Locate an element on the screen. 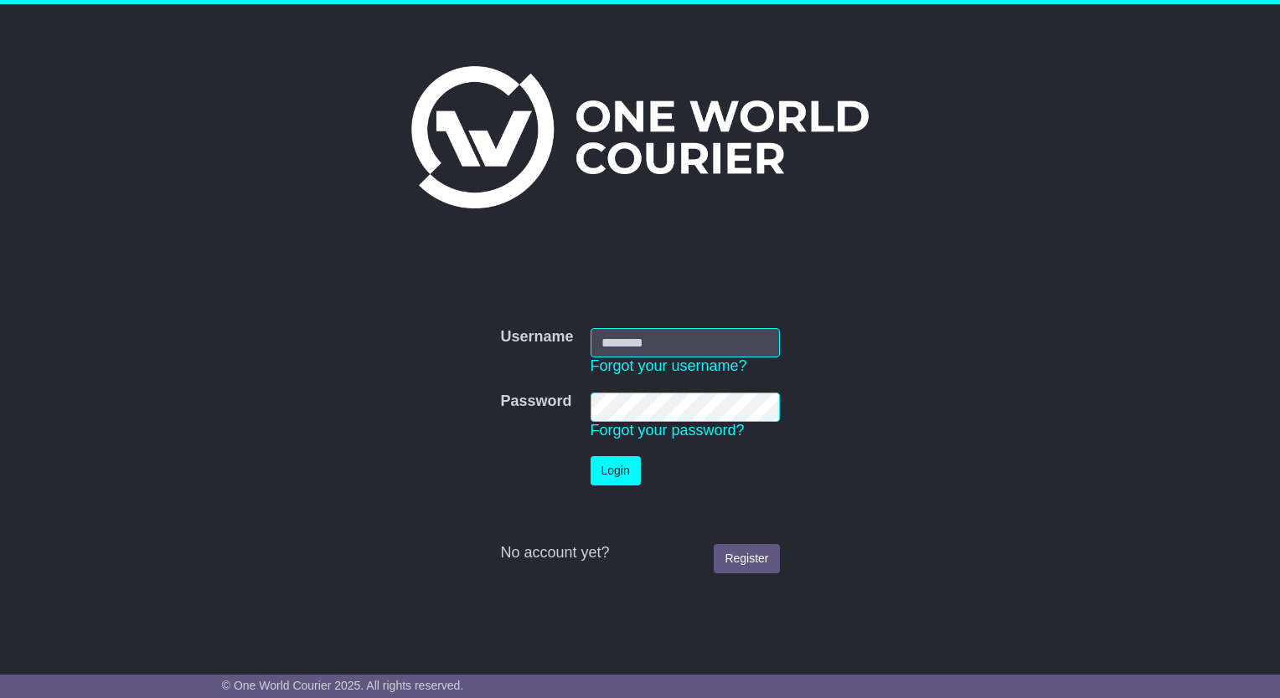 This screenshot has height=698, width=1280. button: Login is located at coordinates (615, 471).